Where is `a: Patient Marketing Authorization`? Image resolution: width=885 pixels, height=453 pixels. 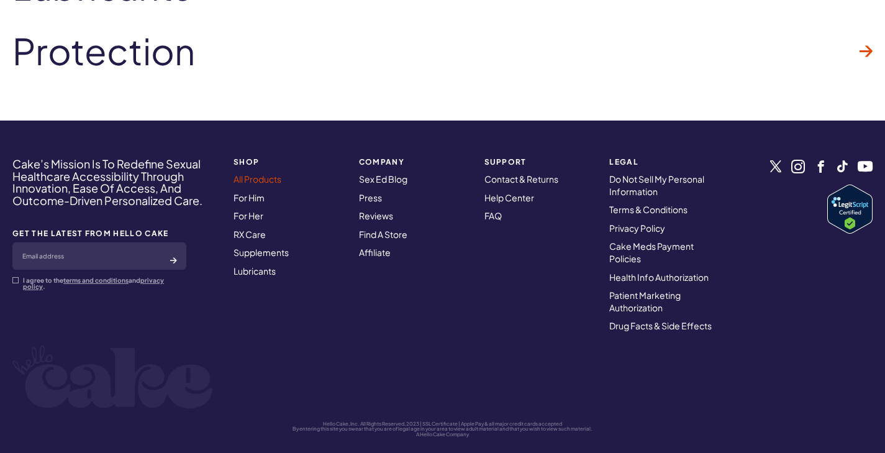 a: Patient Marketing Authorization is located at coordinates (644, 301).